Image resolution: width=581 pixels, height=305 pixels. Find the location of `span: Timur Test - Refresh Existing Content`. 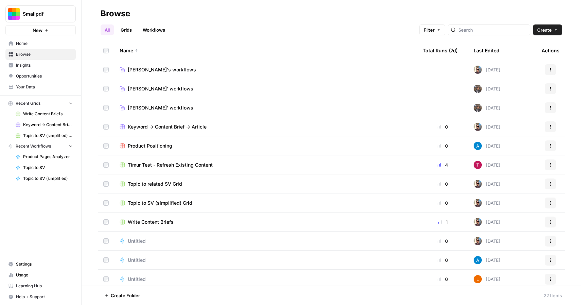

span: Timur Test - Refresh Existing Content is located at coordinates (170, 165).